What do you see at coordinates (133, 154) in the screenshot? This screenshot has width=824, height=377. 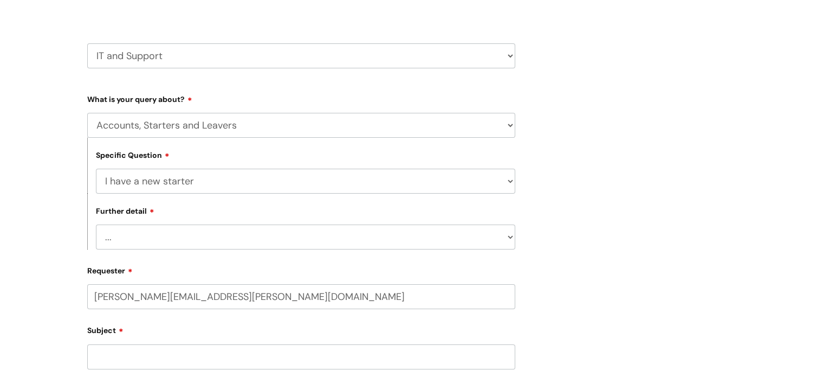 I see `label: Specific Question` at bounding box center [133, 154].